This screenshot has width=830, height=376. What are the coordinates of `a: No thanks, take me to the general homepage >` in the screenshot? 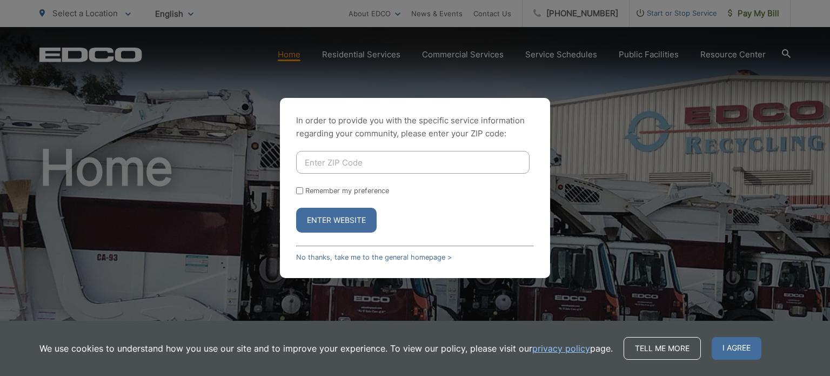 It's located at (374, 257).